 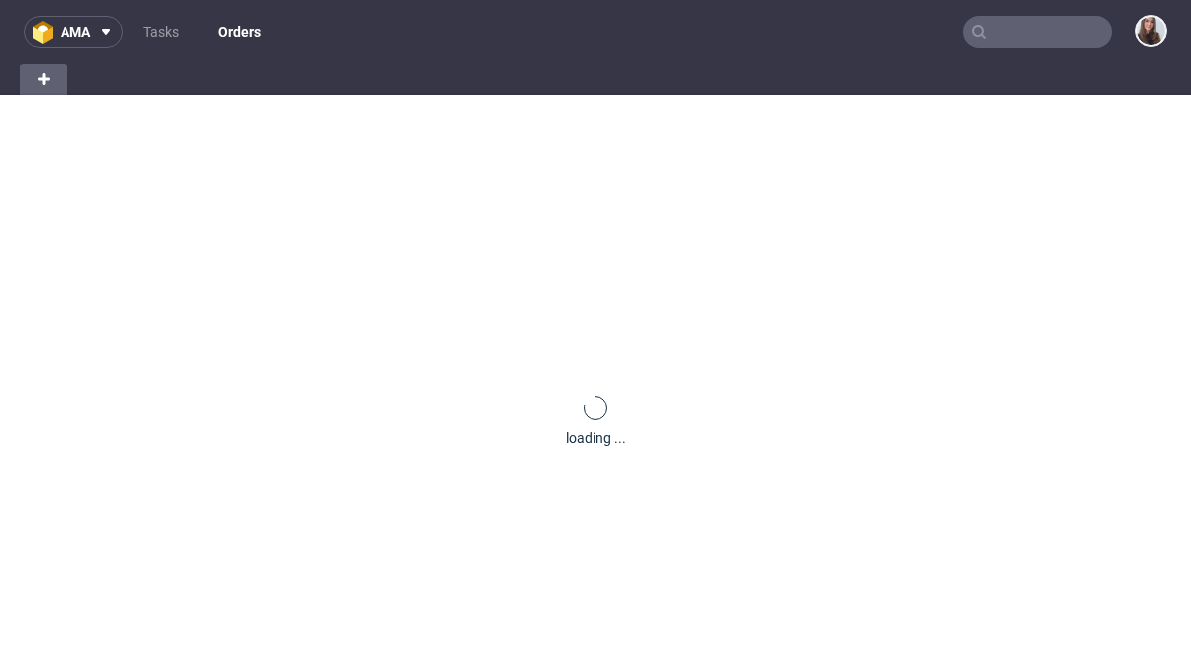 I want to click on a: Tasks, so click(x=161, y=32).